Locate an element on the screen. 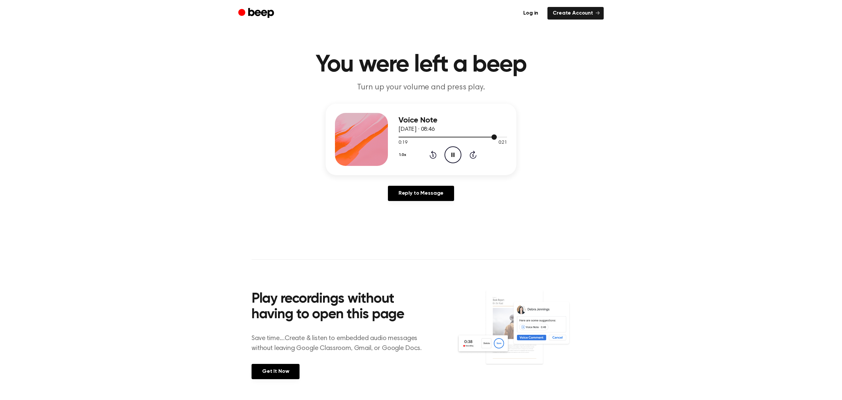  button: 1.0x is located at coordinates (403, 155).